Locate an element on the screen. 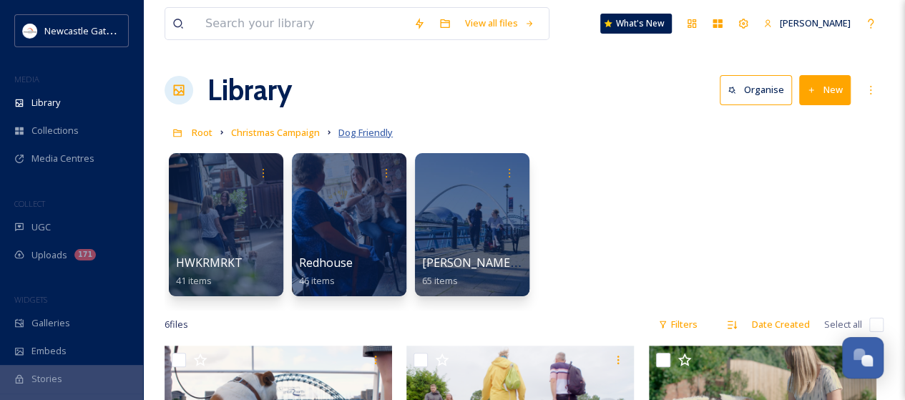 The height and width of the screenshot is (400, 905). span: MEDIA is located at coordinates (26, 79).